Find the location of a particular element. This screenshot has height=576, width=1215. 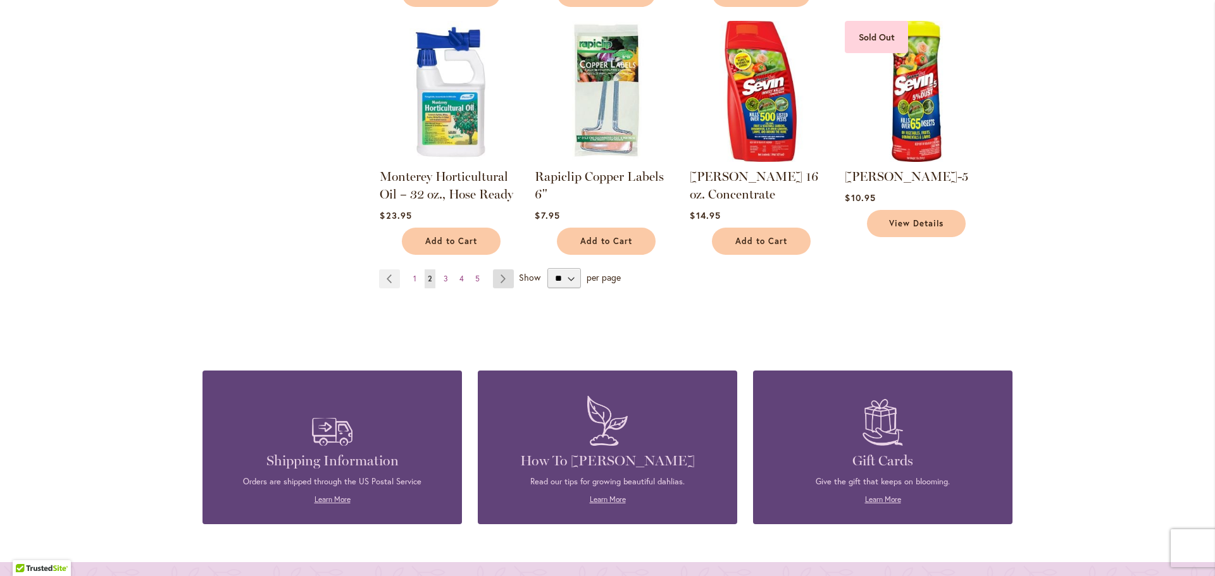

span: 5 is located at coordinates (477, 278).